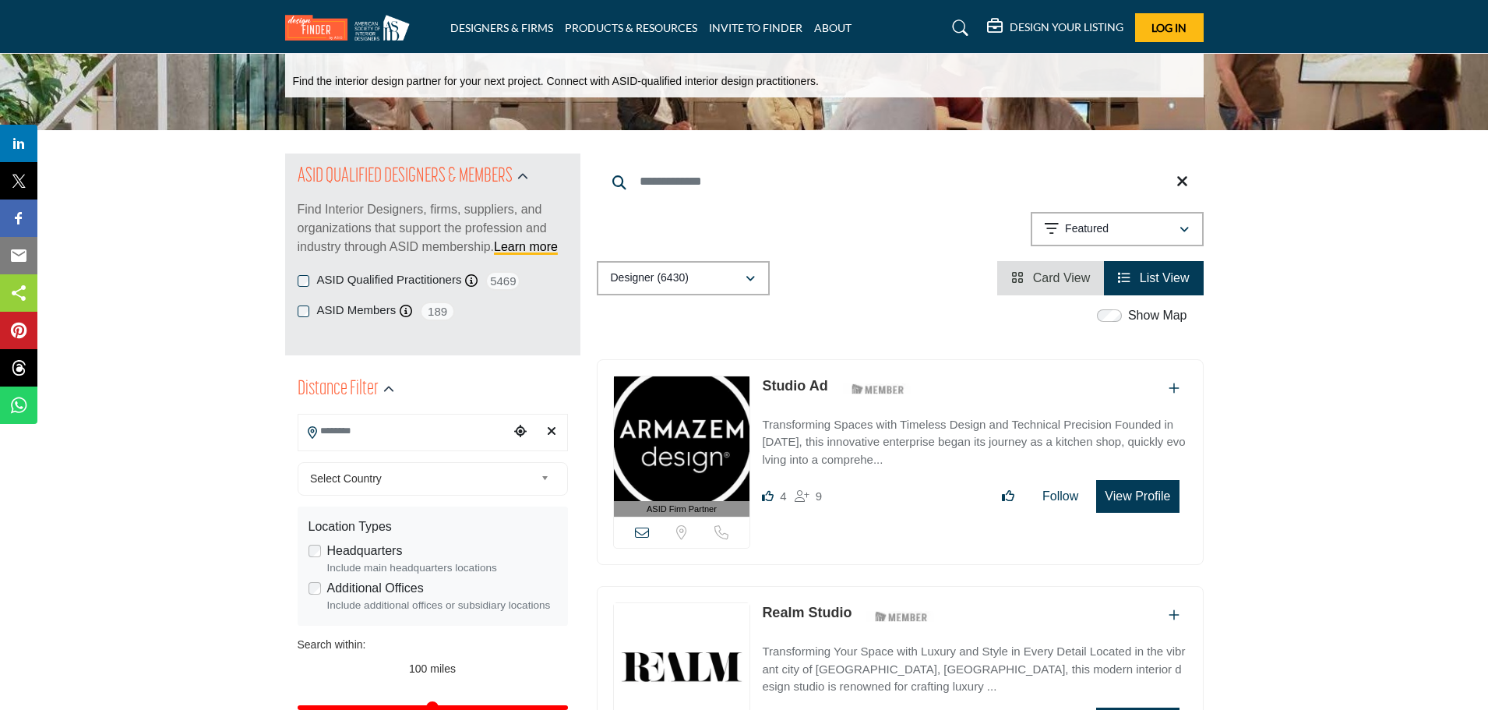 The image size is (1488, 710). What do you see at coordinates (442, 606) in the screenshot?
I see `div: Include additional offices or subsidiary locations` at bounding box center [442, 606].